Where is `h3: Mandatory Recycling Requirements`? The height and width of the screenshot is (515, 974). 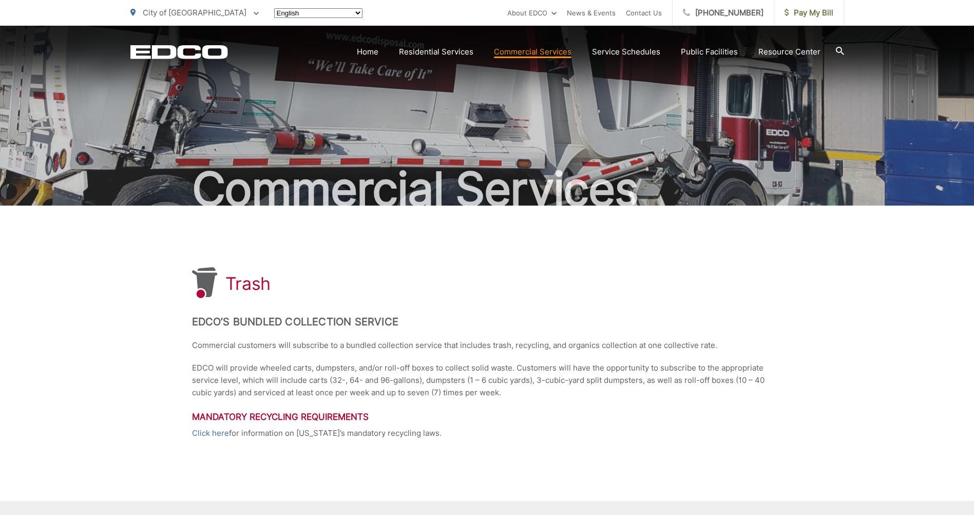 h3: Mandatory Recycling Requirements is located at coordinates (487, 417).